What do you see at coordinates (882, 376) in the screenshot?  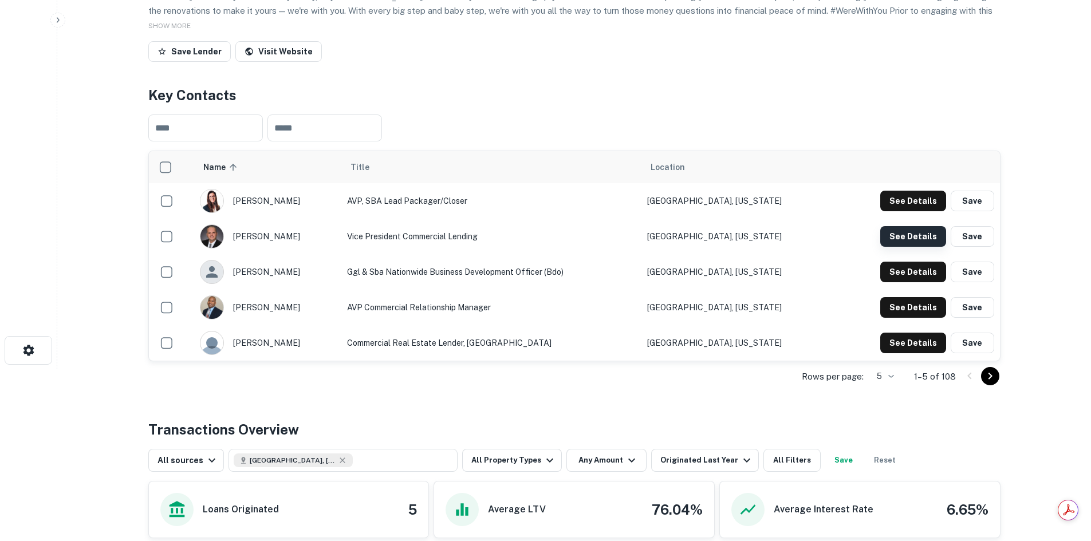 I see `div: 5` at bounding box center [882, 376].